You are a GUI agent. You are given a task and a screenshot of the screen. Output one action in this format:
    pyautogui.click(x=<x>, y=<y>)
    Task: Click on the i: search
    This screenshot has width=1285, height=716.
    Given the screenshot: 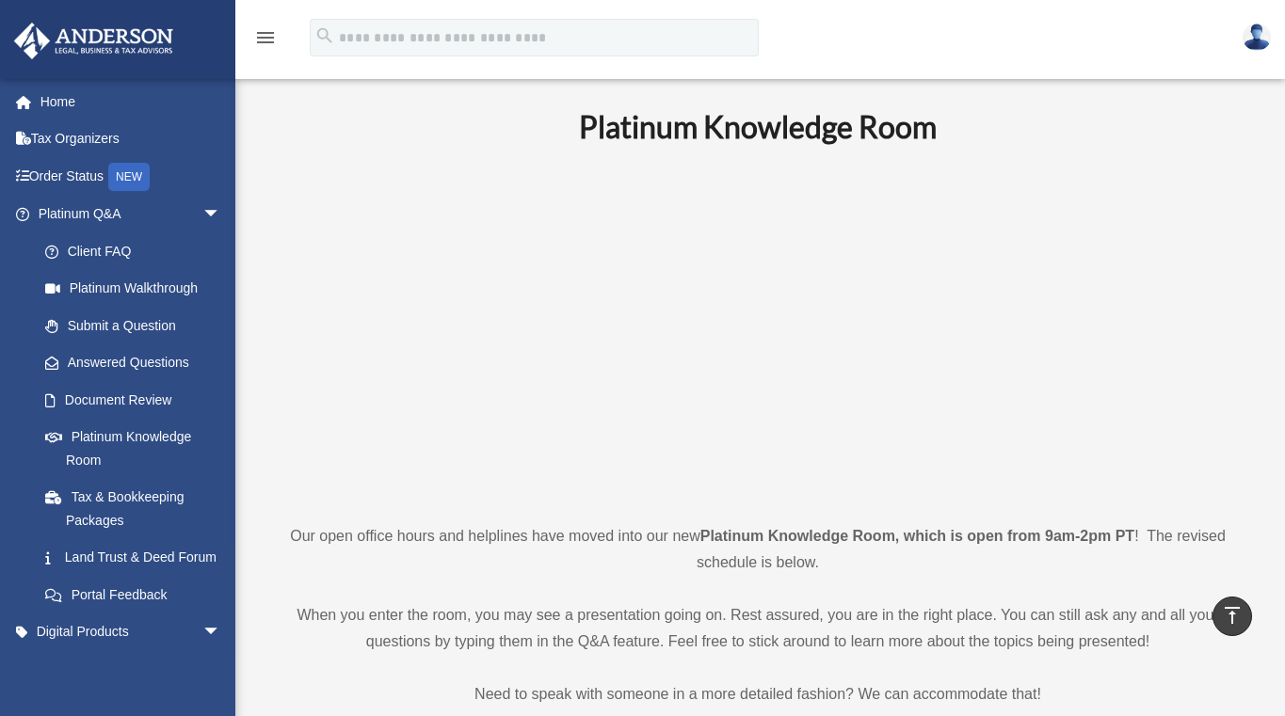 What is the action you would take?
    pyautogui.click(x=325, y=36)
    